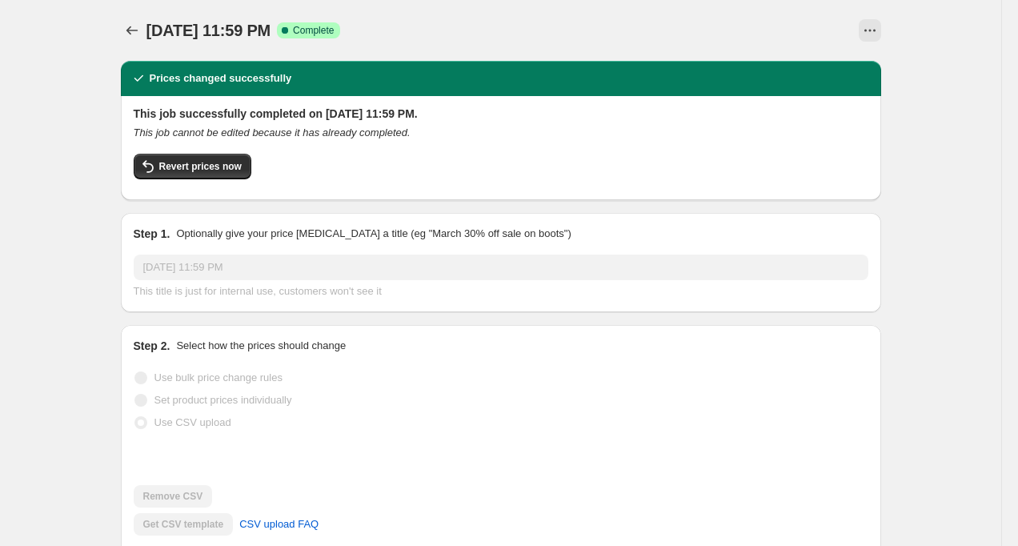 This screenshot has width=1018, height=546. Describe the element at coordinates (501, 267) in the screenshot. I see `input: 30% off holiday sale` at that location.